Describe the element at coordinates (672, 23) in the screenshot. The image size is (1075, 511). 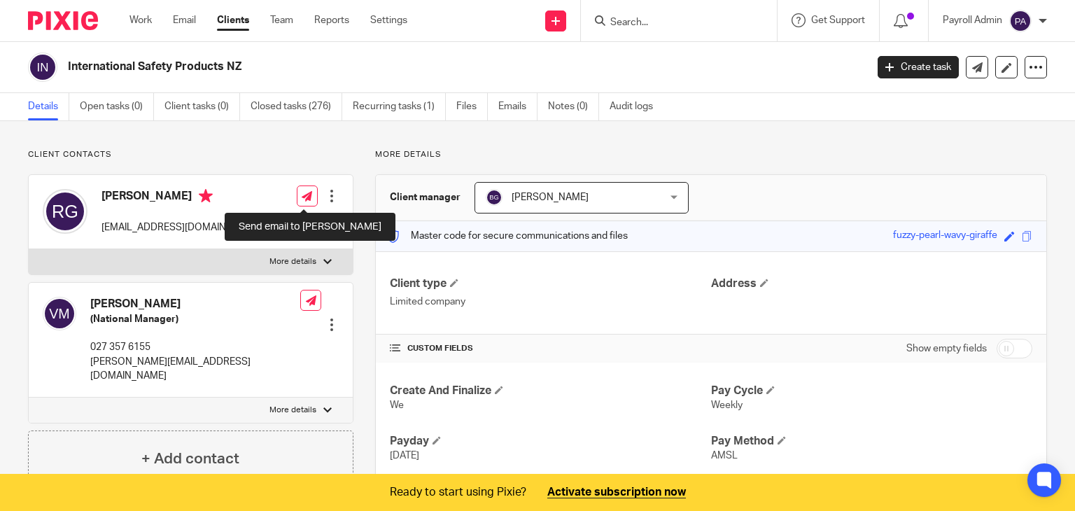
I see `input: Search` at that location.